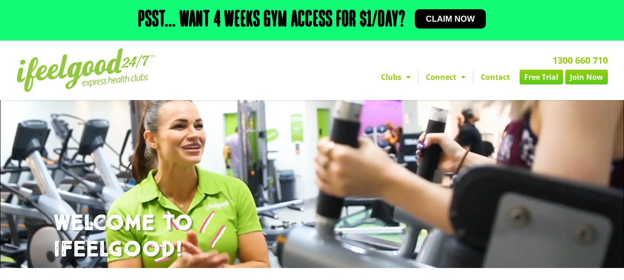 This screenshot has height=280, width=624. What do you see at coordinates (271, 20) in the screenshot?
I see `h2: Psst... Want 4 weeks gym access for $1/day?` at bounding box center [271, 20].